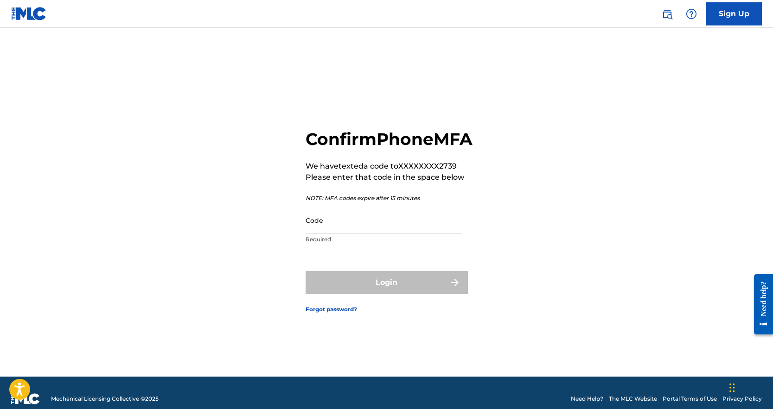 This screenshot has height=409, width=773. What do you see at coordinates (691, 14) in the screenshot?
I see `div: Help` at bounding box center [691, 14].